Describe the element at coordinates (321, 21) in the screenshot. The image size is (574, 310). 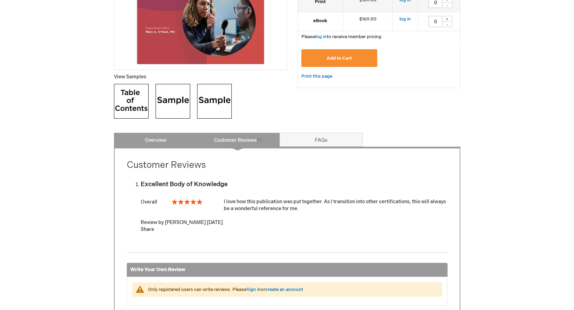
I see `strong: eBook` at that location.